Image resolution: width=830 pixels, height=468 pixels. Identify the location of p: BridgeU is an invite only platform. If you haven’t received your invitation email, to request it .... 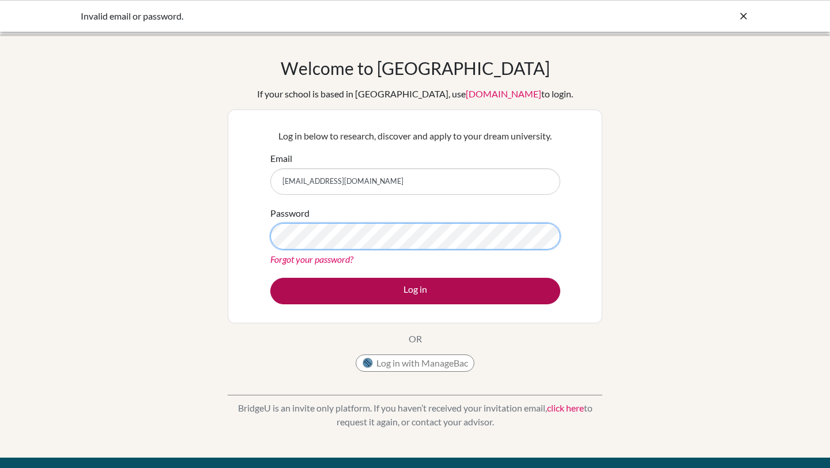
(415, 415).